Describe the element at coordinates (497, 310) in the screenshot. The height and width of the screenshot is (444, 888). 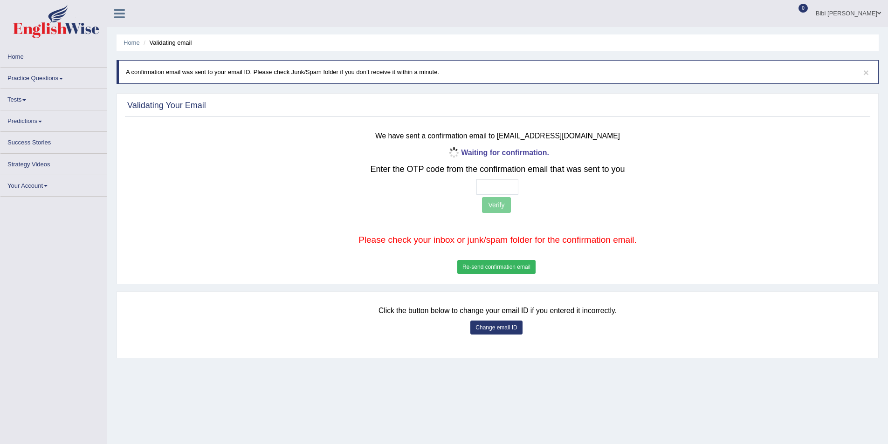
I see `small: Click the button below to change your email ID if you entered it incorrectly.` at that location.